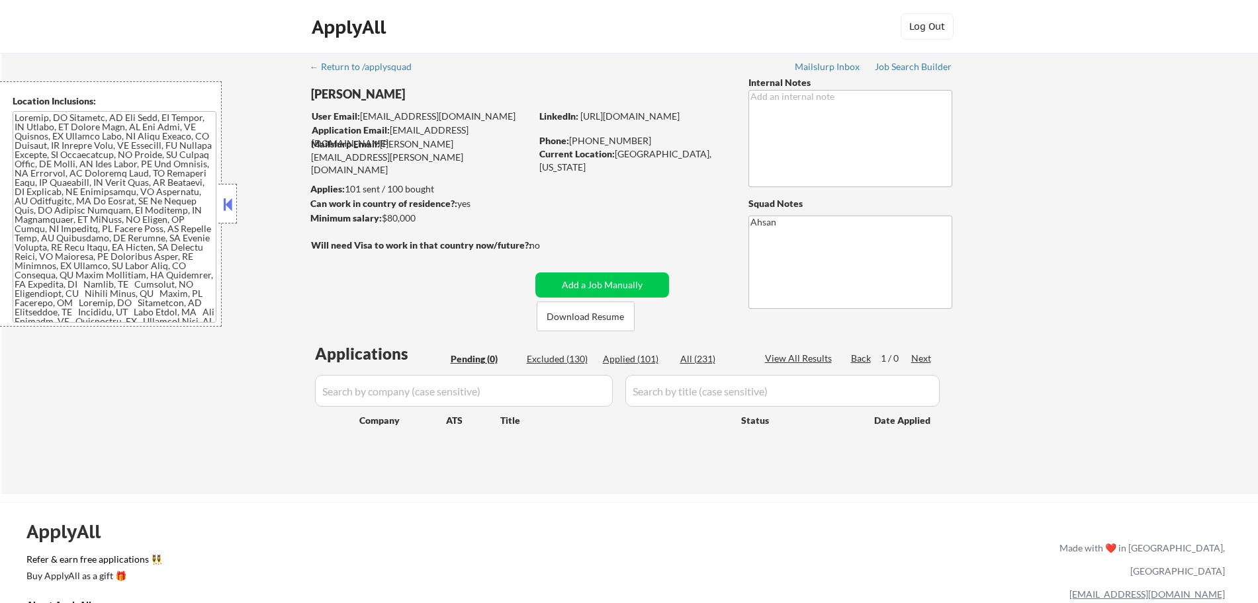  Describe the element at coordinates (421, 245) in the screenshot. I see `strong: Will need Visa to work in that country now/future?:` at that location.